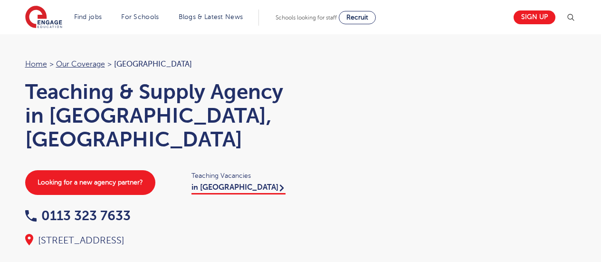 Image resolution: width=601 pixels, height=262 pixels. What do you see at coordinates (90, 182) in the screenshot?
I see `a: Looking for a new agency partner?` at bounding box center [90, 182].